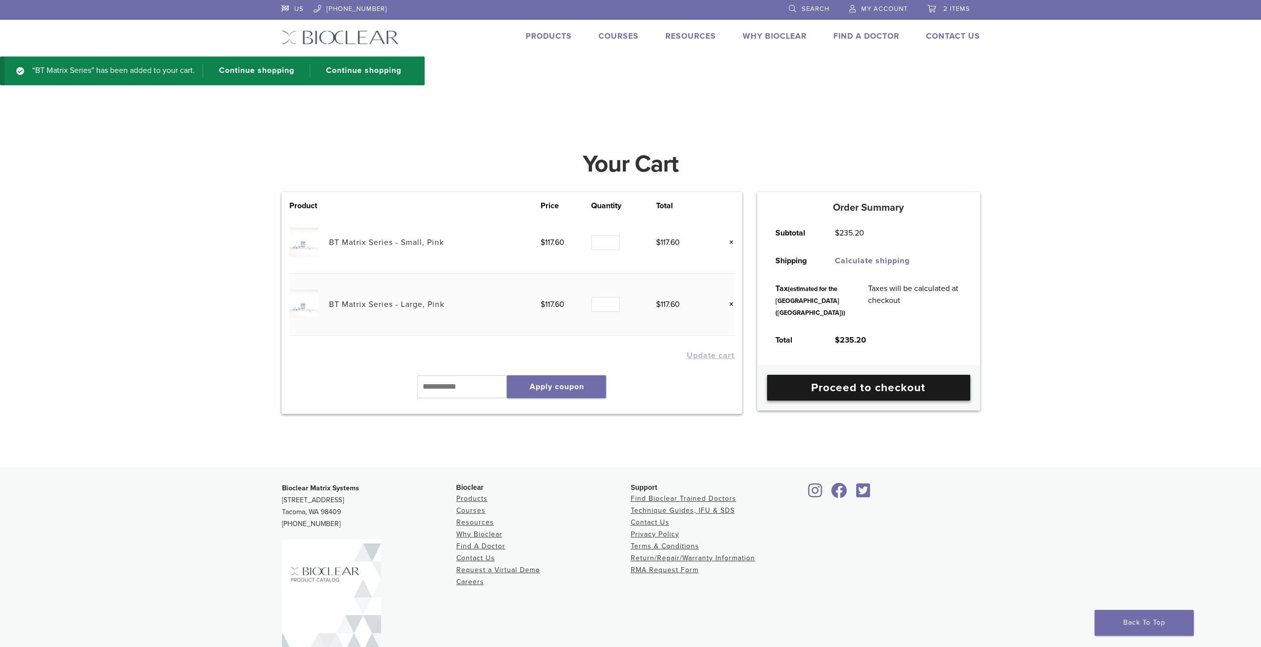 The image size is (1261, 647). Describe the element at coordinates (683, 510) in the screenshot. I see `a: Technique Guides, IFU & SDS` at that location.